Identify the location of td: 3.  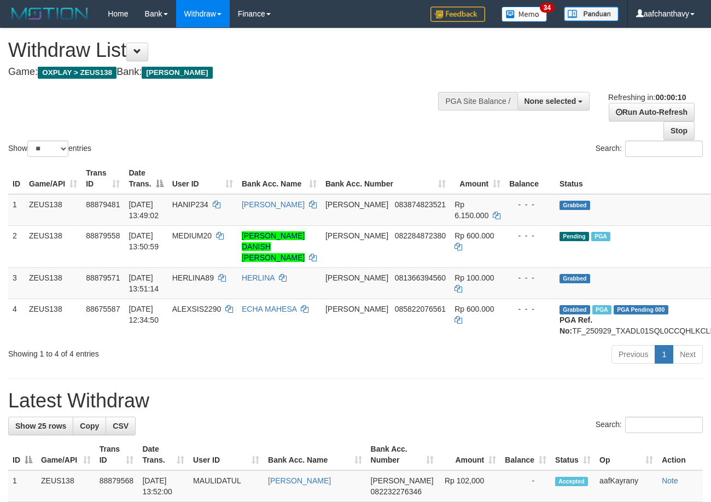
(16, 283).